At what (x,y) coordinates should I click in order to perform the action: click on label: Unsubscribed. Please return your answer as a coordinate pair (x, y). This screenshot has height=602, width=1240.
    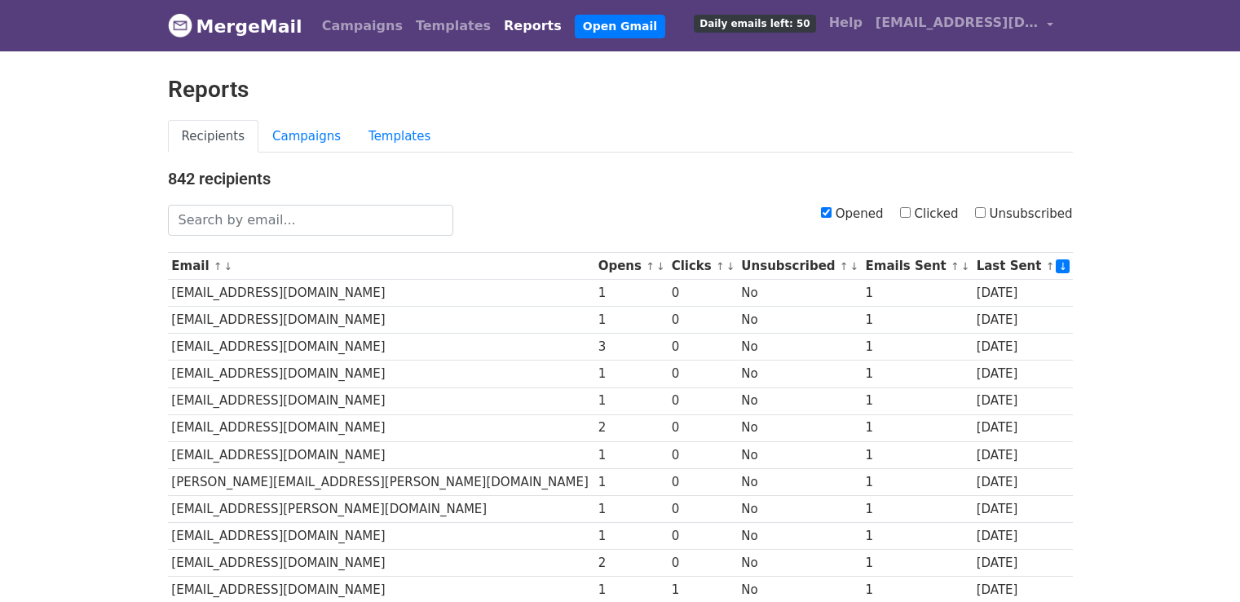
    Looking at the image, I should click on (1024, 214).